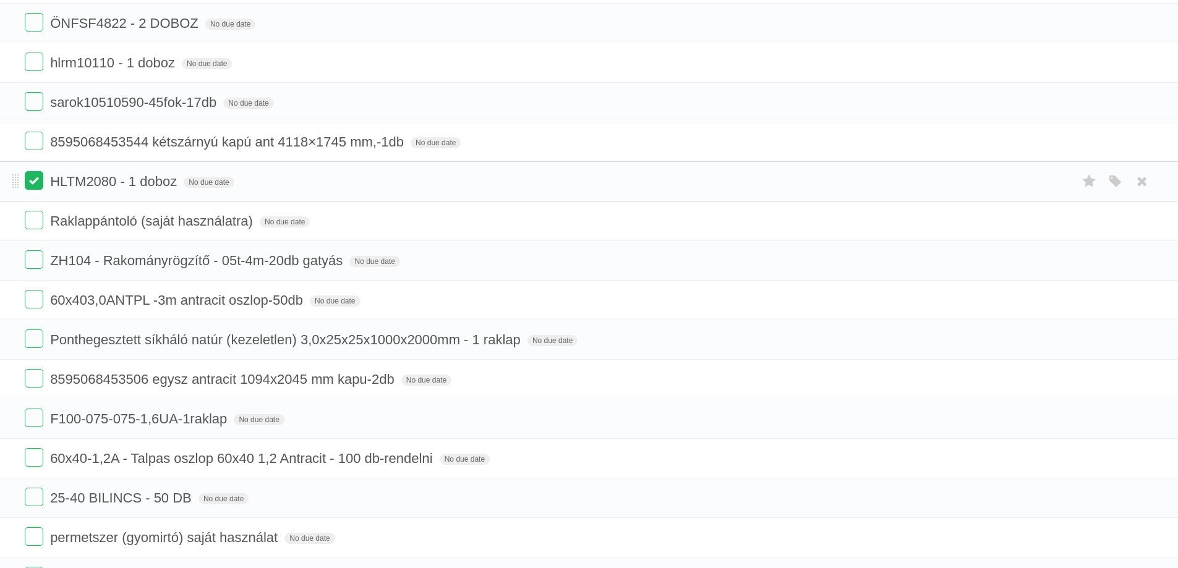  What do you see at coordinates (114, 62) in the screenshot?
I see `span: hlrm10110 - 1 doboz` at bounding box center [114, 62].